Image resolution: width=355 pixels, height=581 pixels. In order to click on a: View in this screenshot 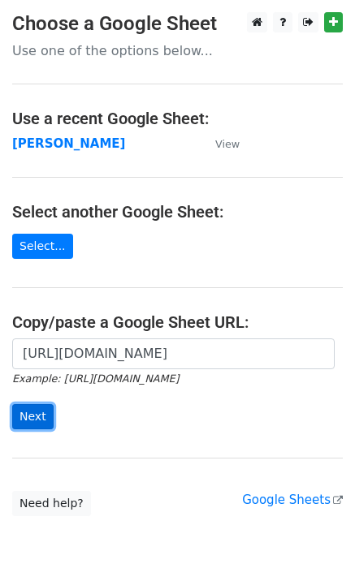, I will do `click(219, 144)`.